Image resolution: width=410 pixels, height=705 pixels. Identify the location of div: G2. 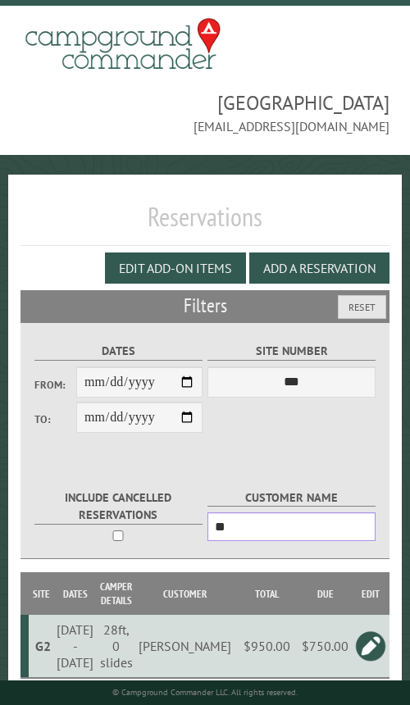
(43, 646).